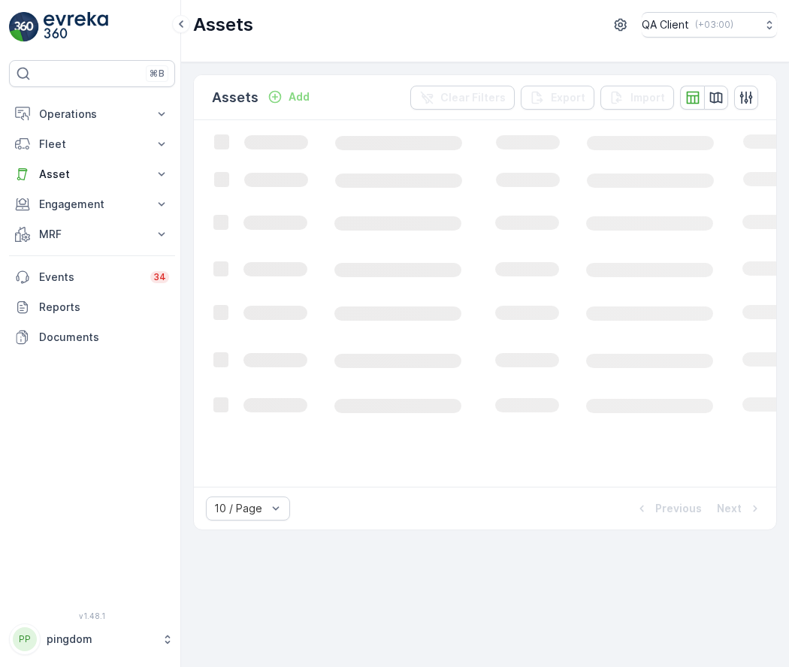  I want to click on p: Export, so click(568, 98).